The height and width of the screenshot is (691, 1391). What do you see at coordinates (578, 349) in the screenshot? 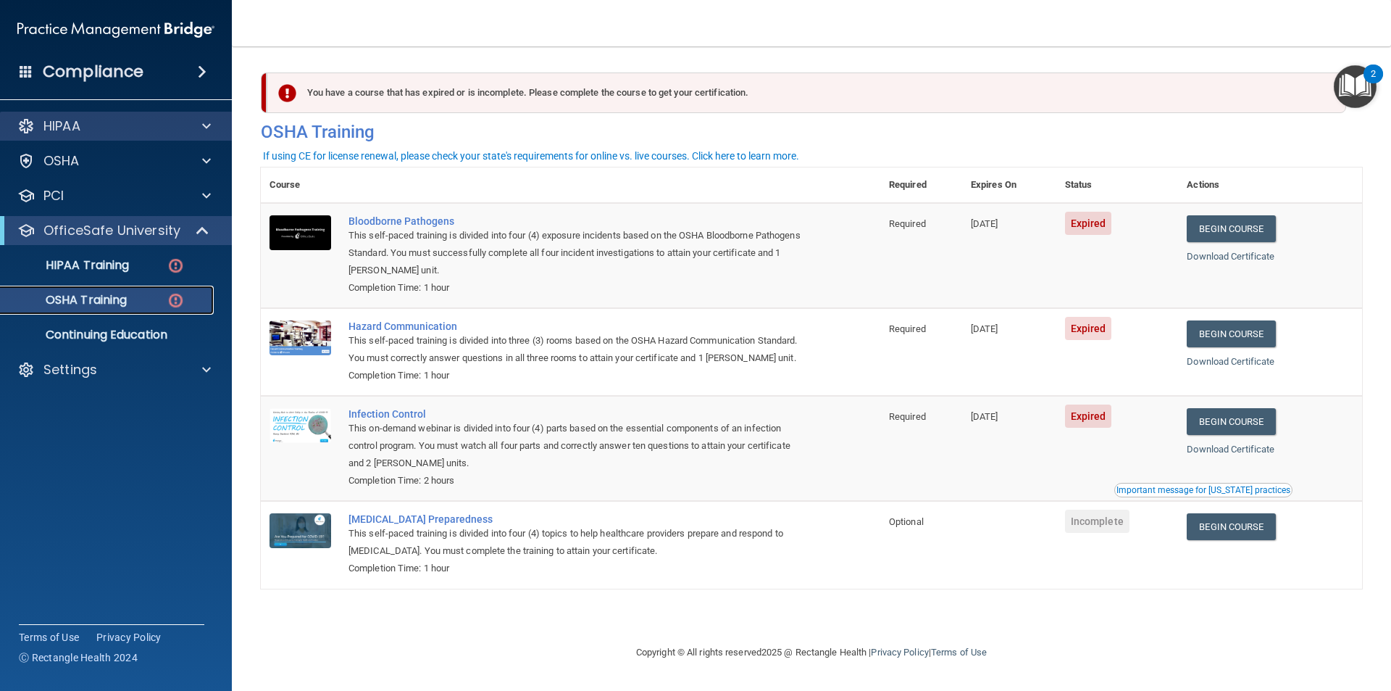
I see `div: This self-paced training is divided into three (3) rooms based on the OSHA Hazard Communication S...` at bounding box center [578, 349].